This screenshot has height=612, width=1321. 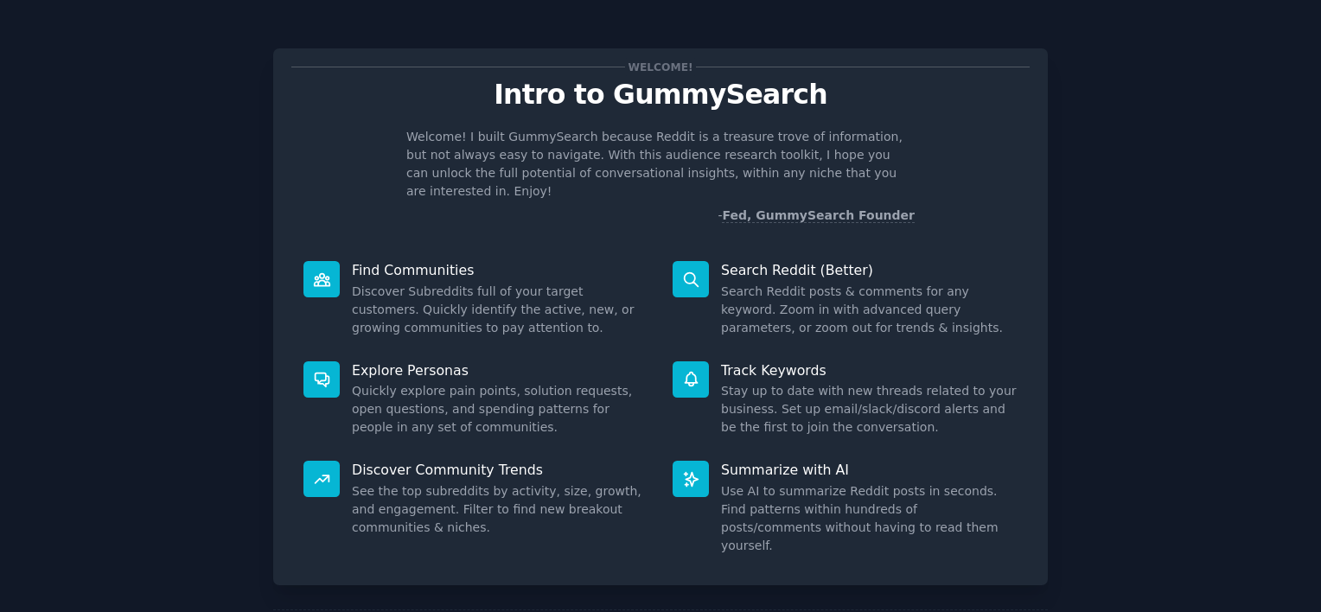 What do you see at coordinates (500, 509) in the screenshot?
I see `dd: See the top subreddits by activity, size, growth, and engagement. Filter to find new breakout com...` at bounding box center [500, 509].